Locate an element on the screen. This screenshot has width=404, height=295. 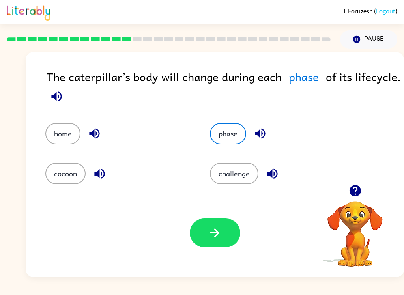
button: challenge is located at coordinates (234, 173).